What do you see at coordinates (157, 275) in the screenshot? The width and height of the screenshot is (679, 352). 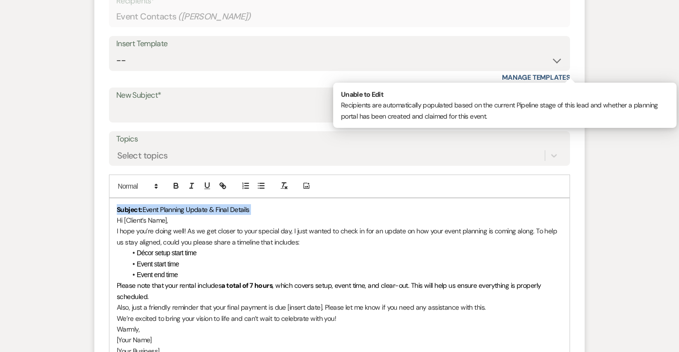 I see `span: Event end time` at bounding box center [157, 275].